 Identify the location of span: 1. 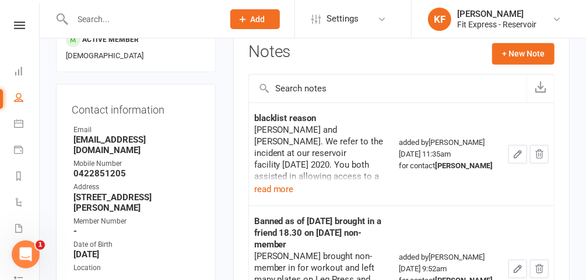
(40, 245).